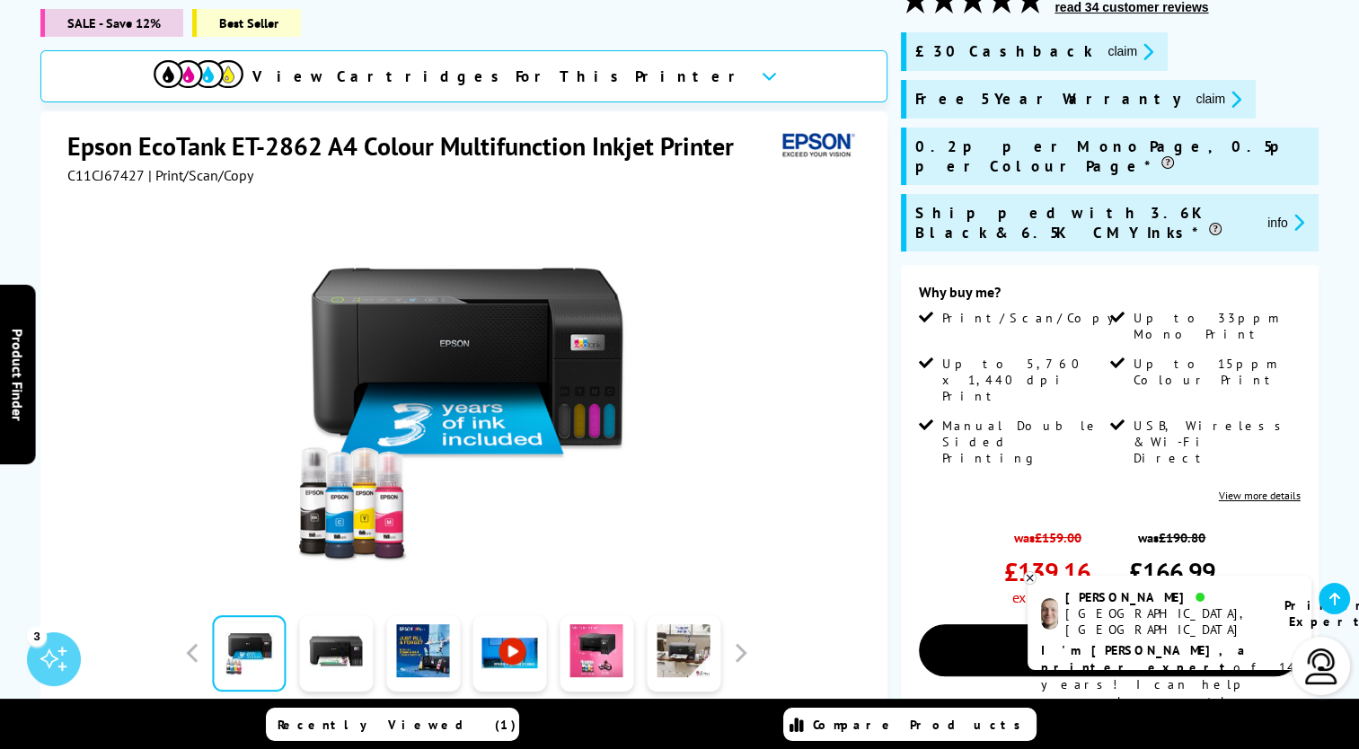 The height and width of the screenshot is (749, 1359). Describe the element at coordinates (1035, 318) in the screenshot. I see `span: Print/Scan/Copy` at that location.